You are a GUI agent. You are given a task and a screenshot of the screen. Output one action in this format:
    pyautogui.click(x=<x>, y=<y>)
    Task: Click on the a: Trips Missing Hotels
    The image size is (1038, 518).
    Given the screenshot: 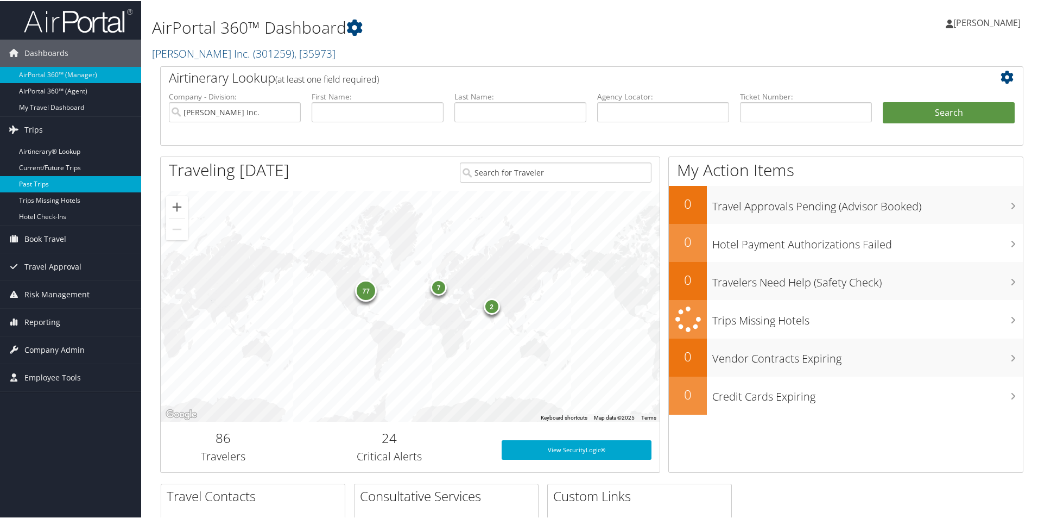 What is the action you would take?
    pyautogui.click(x=846, y=318)
    